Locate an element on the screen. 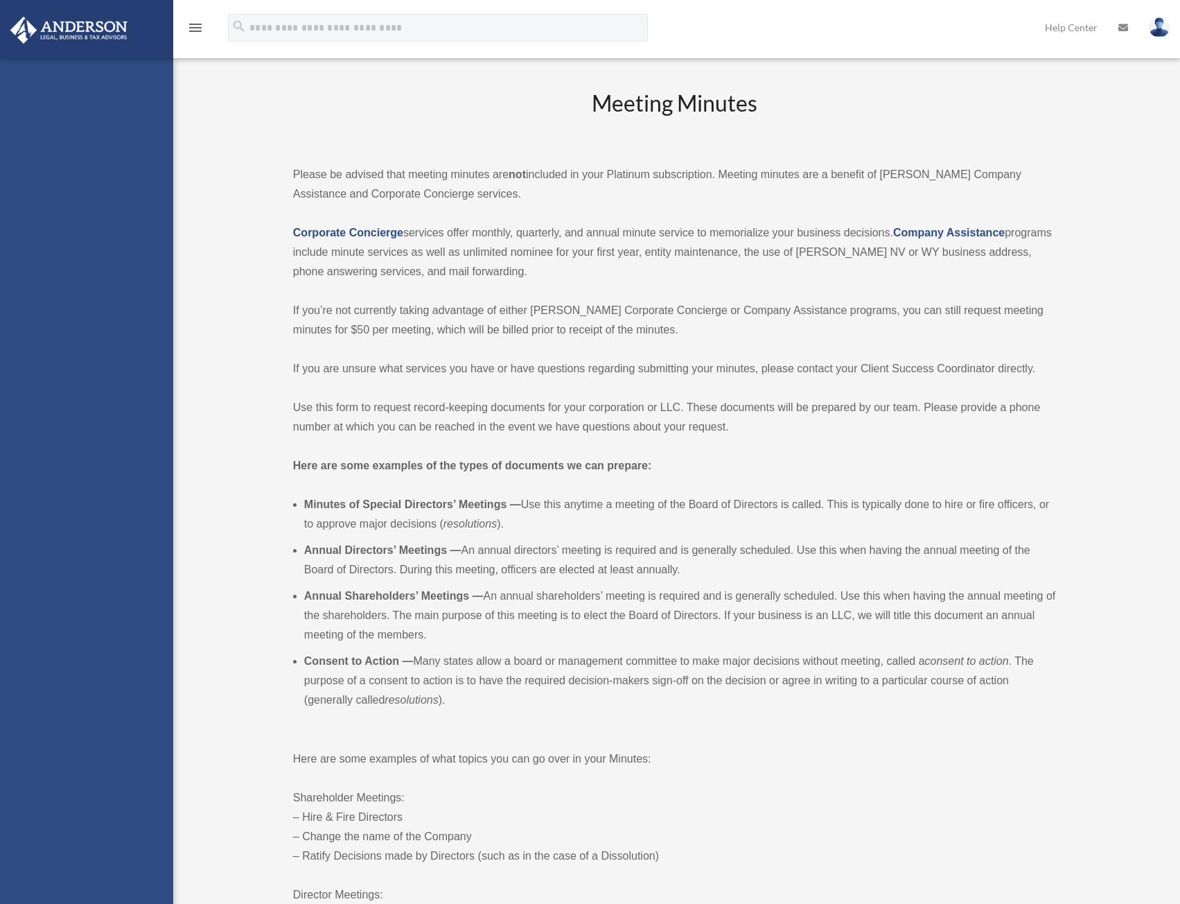 This screenshot has width=1180, height=904. h2: Meeting Minutes is located at coordinates (675, 116).